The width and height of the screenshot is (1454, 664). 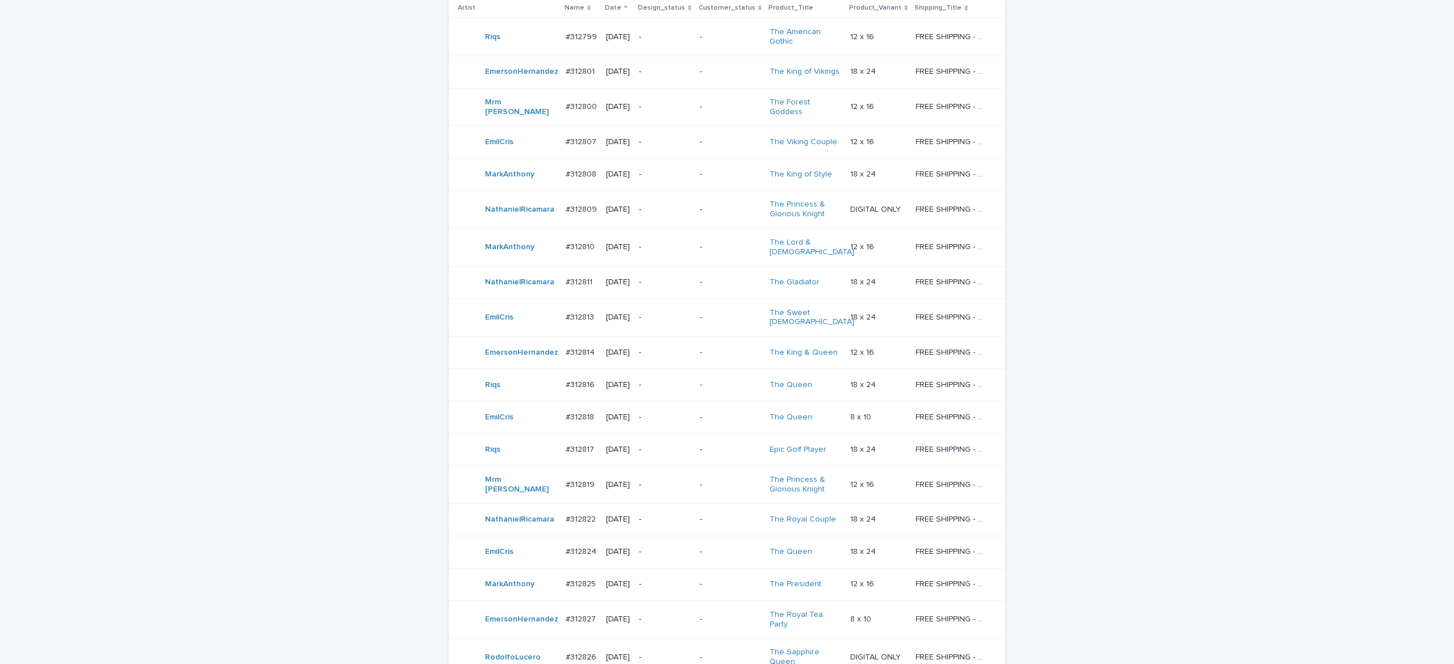 I want to click on p: #312800, so click(x=582, y=106).